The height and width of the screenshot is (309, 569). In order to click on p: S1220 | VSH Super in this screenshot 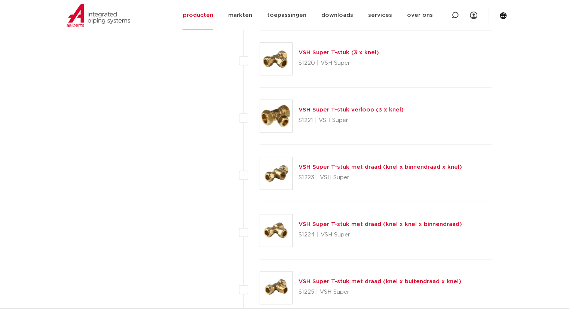, I will do `click(338, 63)`.